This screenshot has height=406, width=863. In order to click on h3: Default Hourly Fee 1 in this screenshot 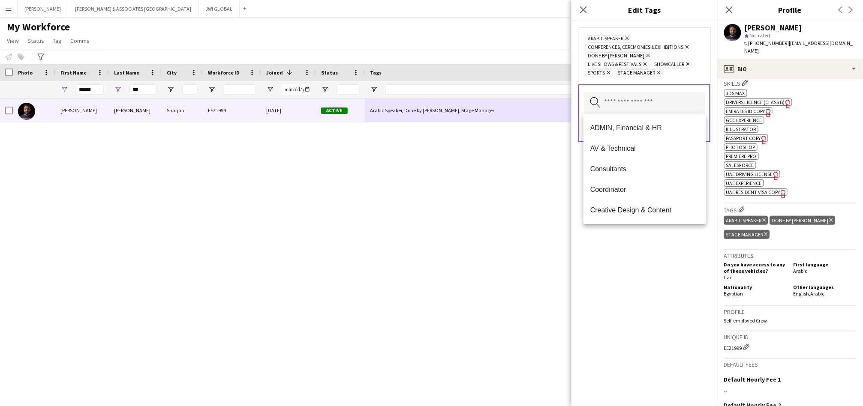, I will do `click(752, 380)`.